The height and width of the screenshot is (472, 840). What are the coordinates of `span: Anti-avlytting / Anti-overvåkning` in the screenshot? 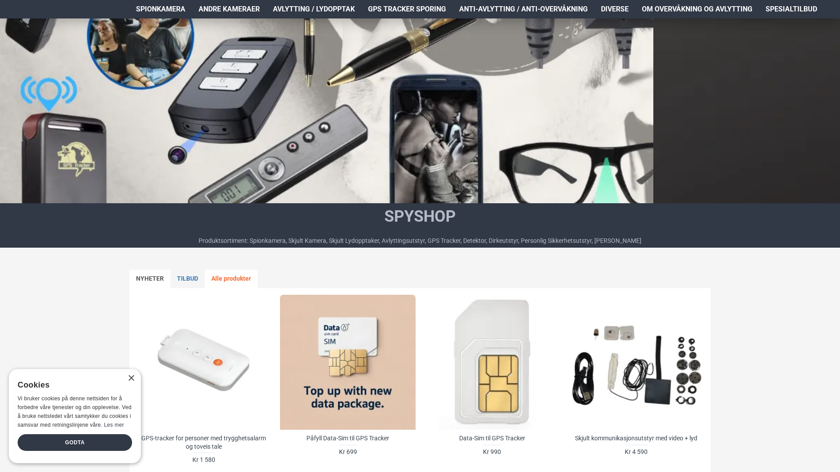 It's located at (524, 9).